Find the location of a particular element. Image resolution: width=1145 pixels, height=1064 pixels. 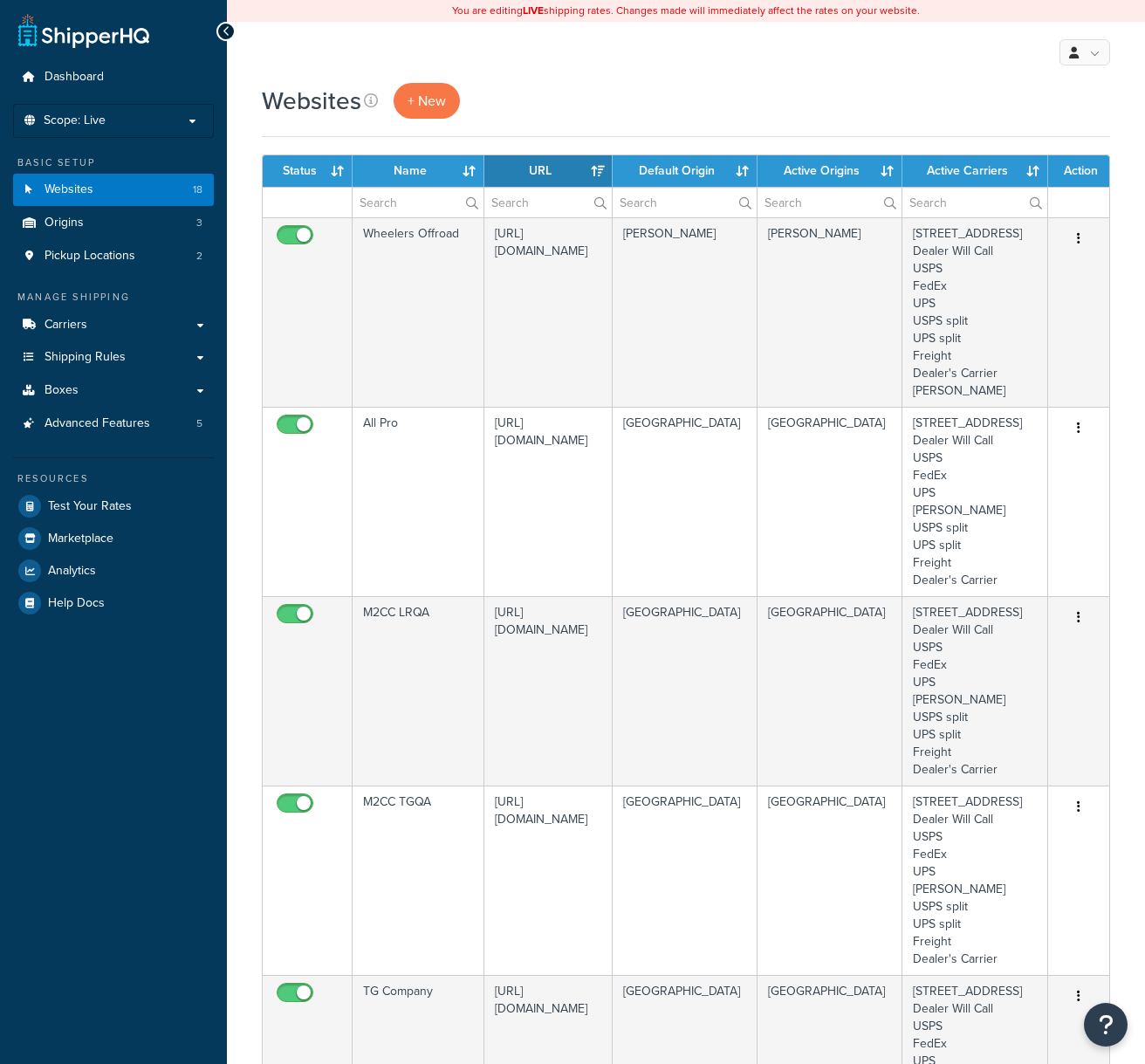

td: All Pro is located at coordinates (419, 501).